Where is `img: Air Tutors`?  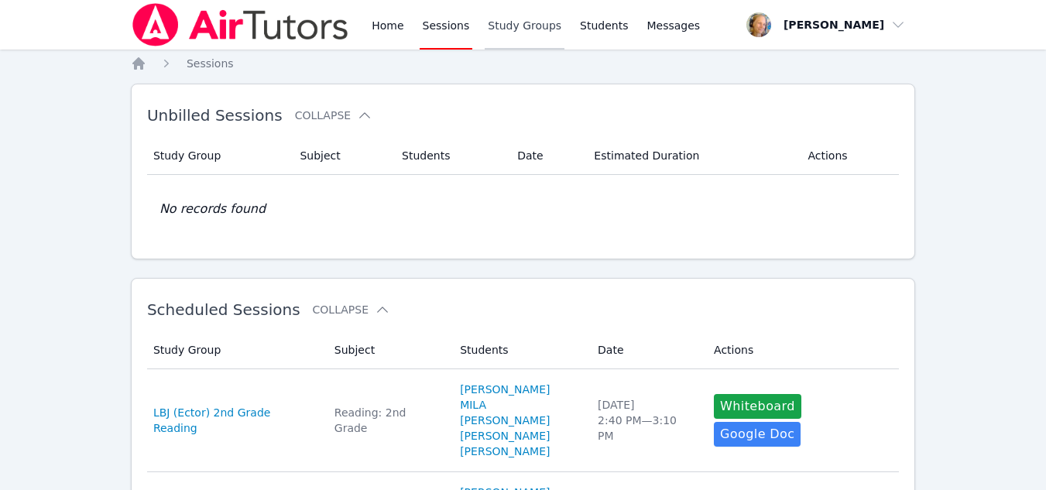
img: Air Tutors is located at coordinates (240, 25).